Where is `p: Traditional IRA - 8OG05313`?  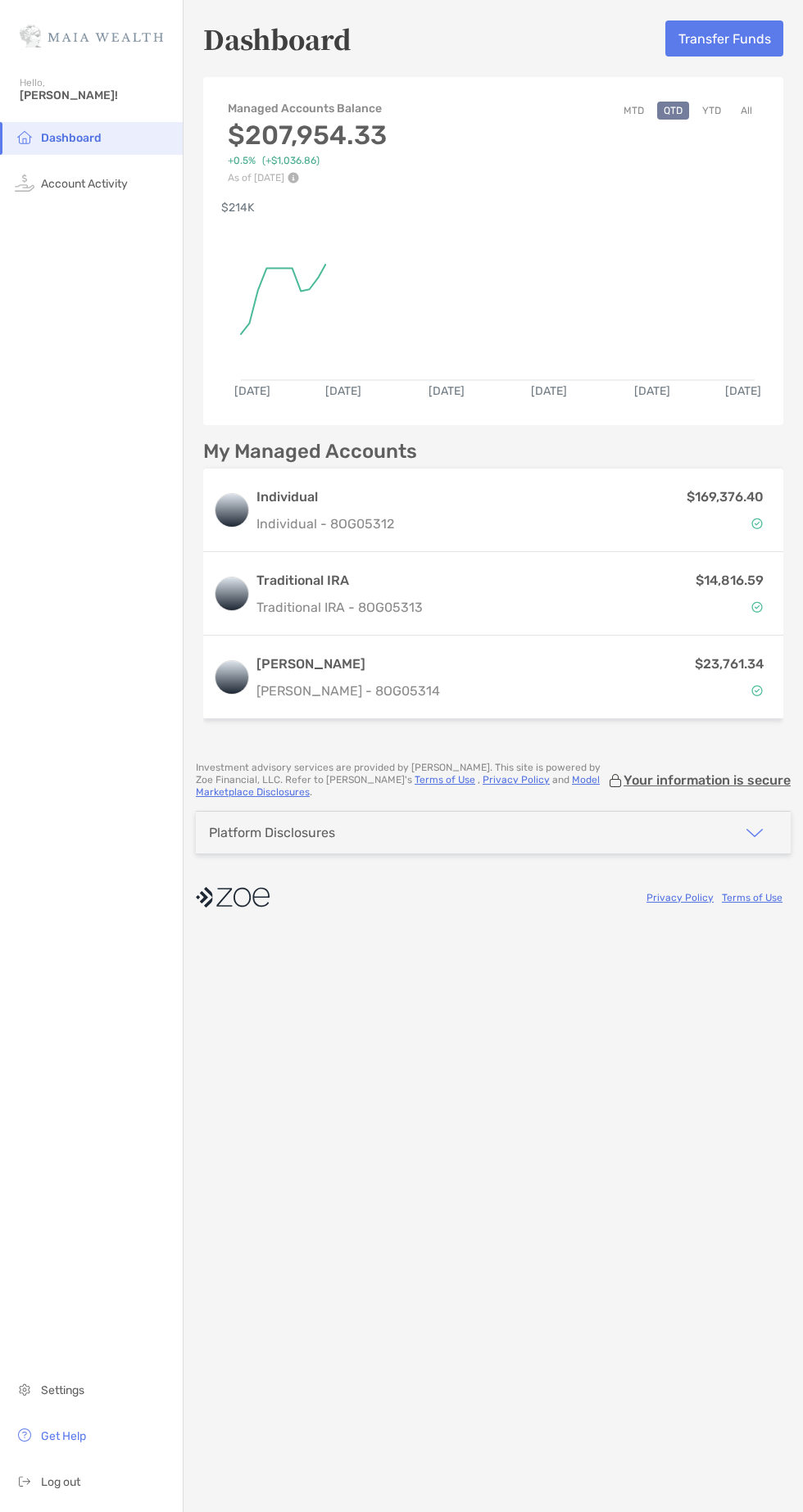
p: Traditional IRA - 8OG05313 is located at coordinates (339, 607).